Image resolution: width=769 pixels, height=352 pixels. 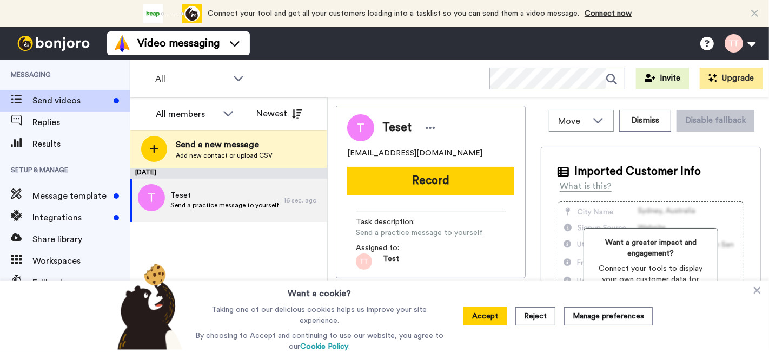 What do you see at coordinates (391, 261) in the screenshot?
I see `span: Test` at bounding box center [391, 261].